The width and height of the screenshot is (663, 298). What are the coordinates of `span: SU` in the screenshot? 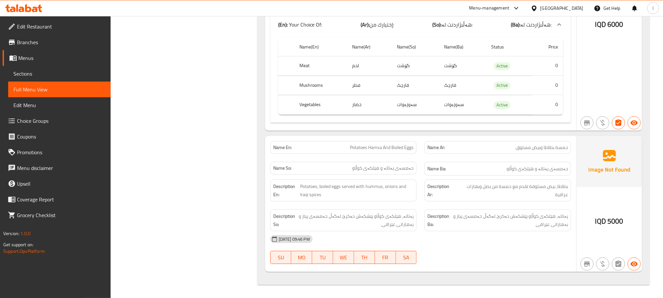 It's located at (281, 257).